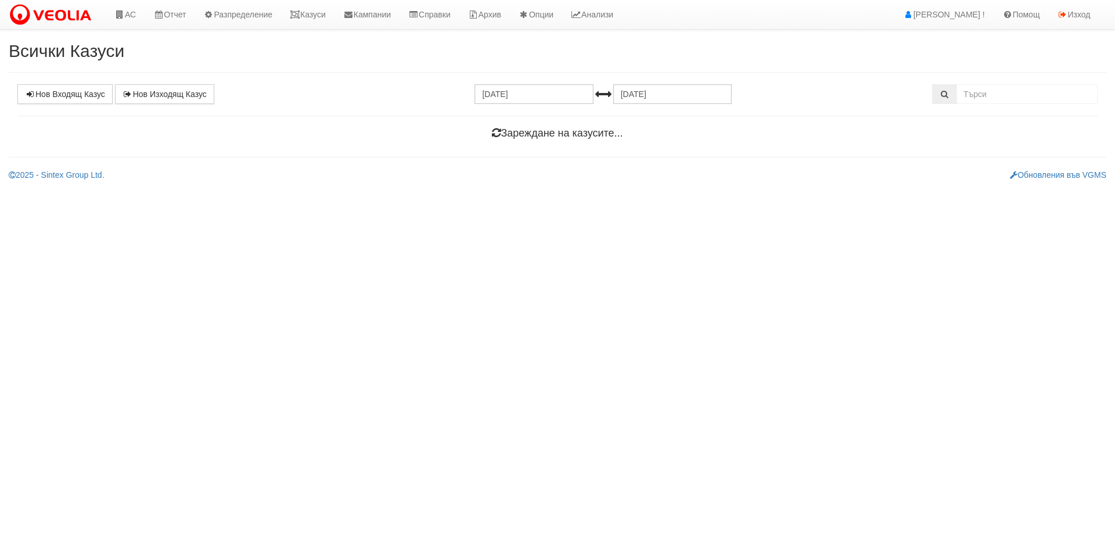  I want to click on h4: Зареждане на казусите..., so click(557, 134).